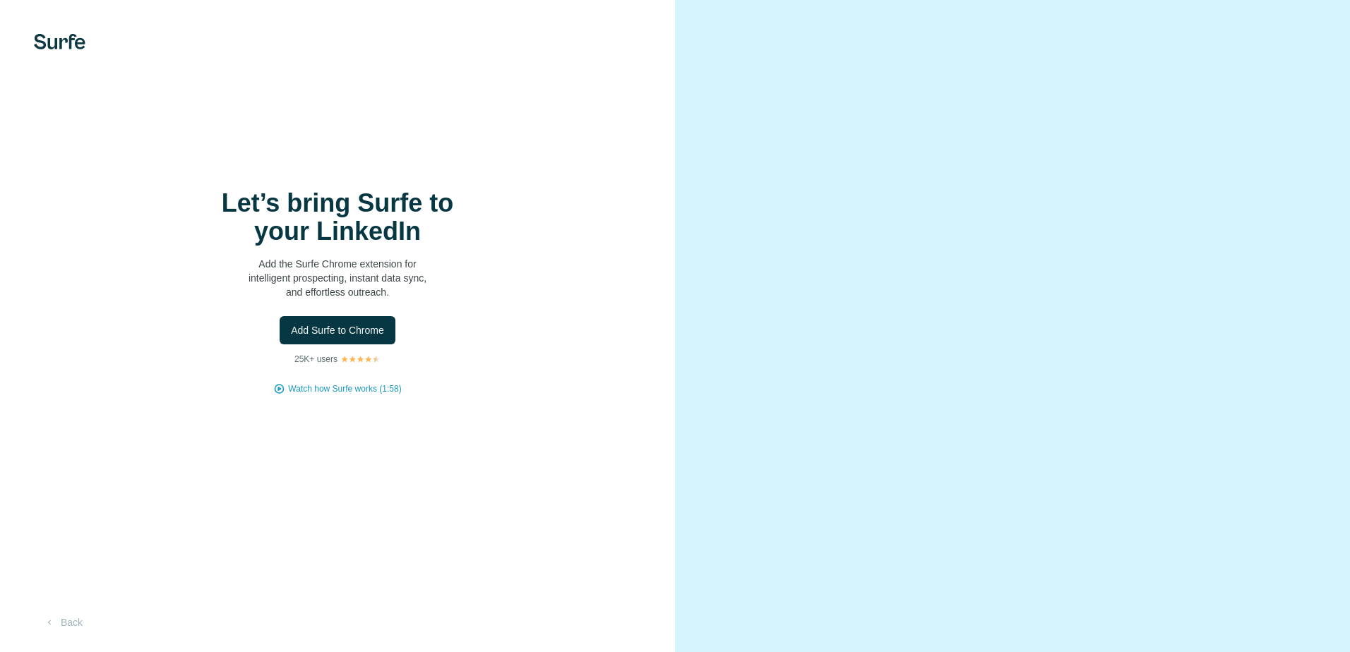  What do you see at coordinates (338, 278) in the screenshot?
I see `p: Add the Surfe Chrome extension for intelligent prospecting, instant data sync, and effortless out...` at bounding box center [338, 278].